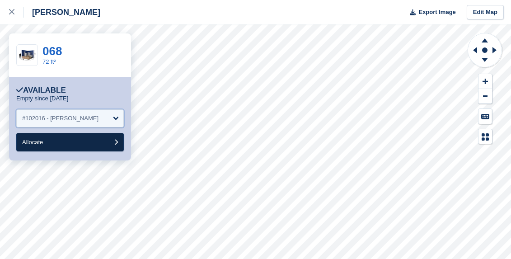 Image resolution: width=511 pixels, height=259 pixels. I want to click on span: Allocate, so click(33, 142).